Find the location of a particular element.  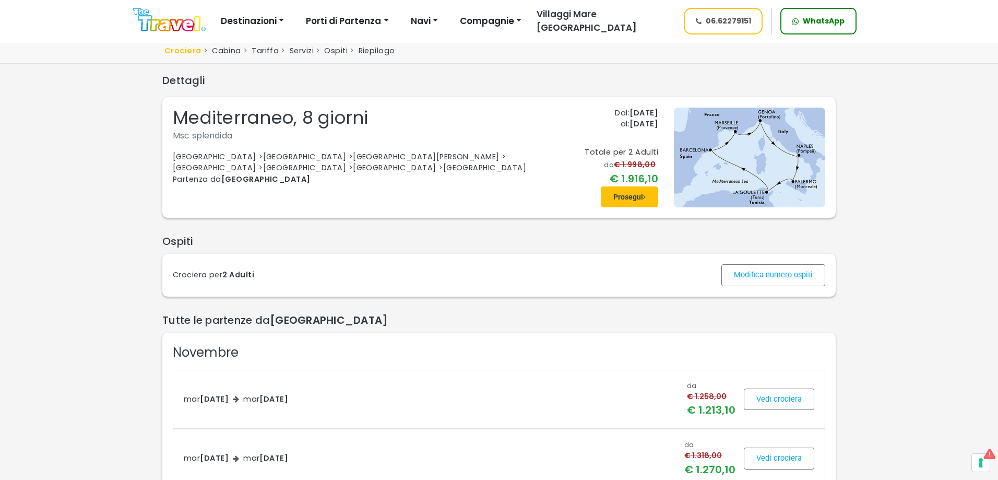

li: Ospiti is located at coordinates (330, 51).